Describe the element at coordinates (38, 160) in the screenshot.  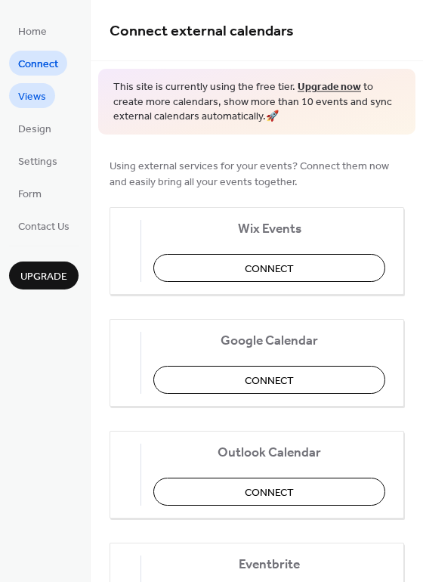
I see `a: Settings` at that location.